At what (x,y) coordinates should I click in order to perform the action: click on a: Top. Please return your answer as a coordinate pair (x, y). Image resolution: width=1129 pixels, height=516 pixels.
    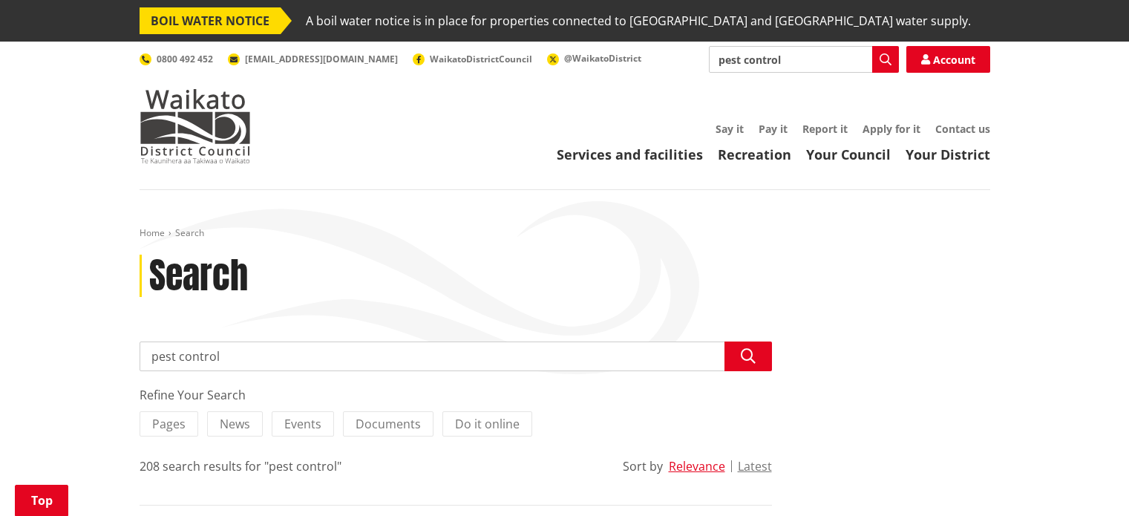
    Looking at the image, I should click on (42, 500).